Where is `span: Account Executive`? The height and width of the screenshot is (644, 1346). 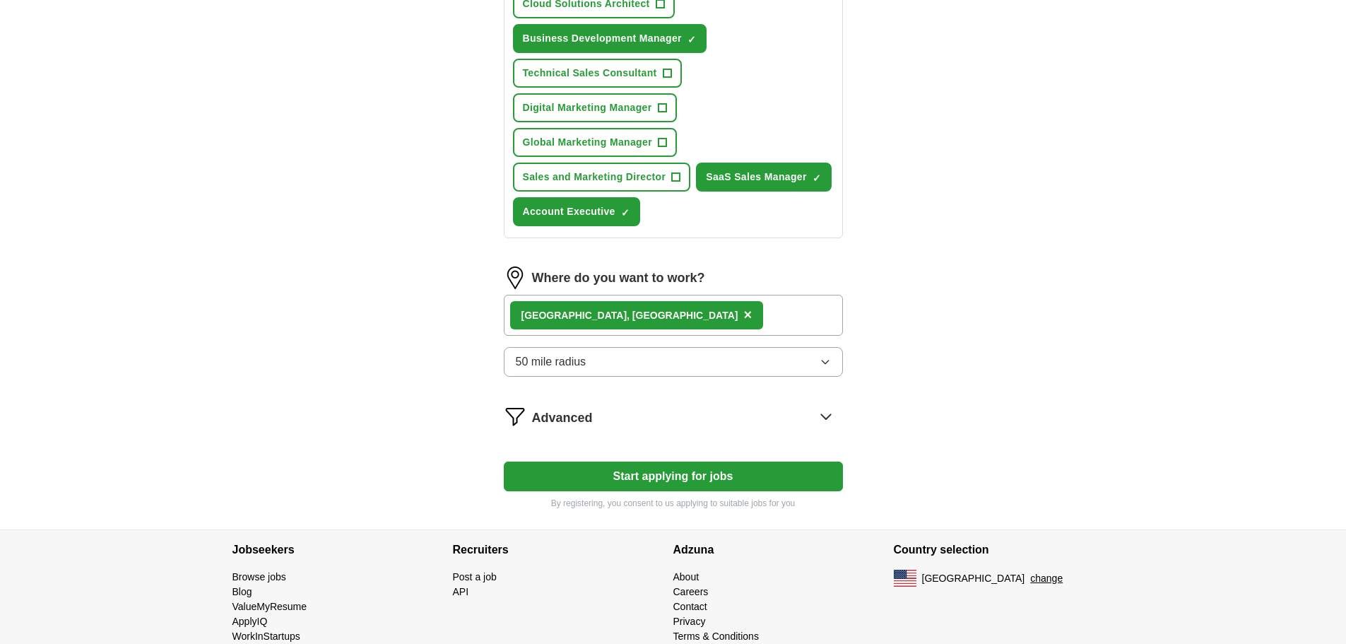 span: Account Executive is located at coordinates (569, 211).